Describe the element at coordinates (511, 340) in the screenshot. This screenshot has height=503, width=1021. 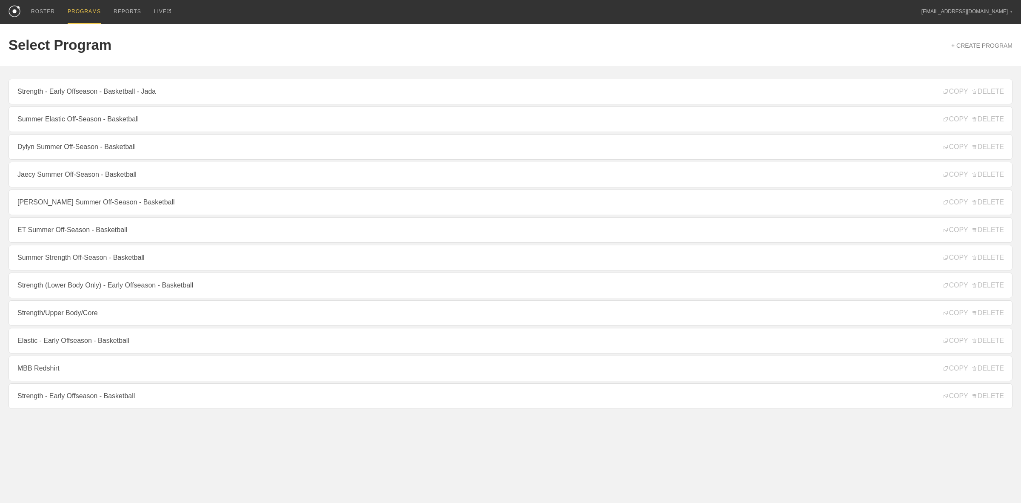
I see `a: Elastic - Early Offseason - Basketball` at that location.